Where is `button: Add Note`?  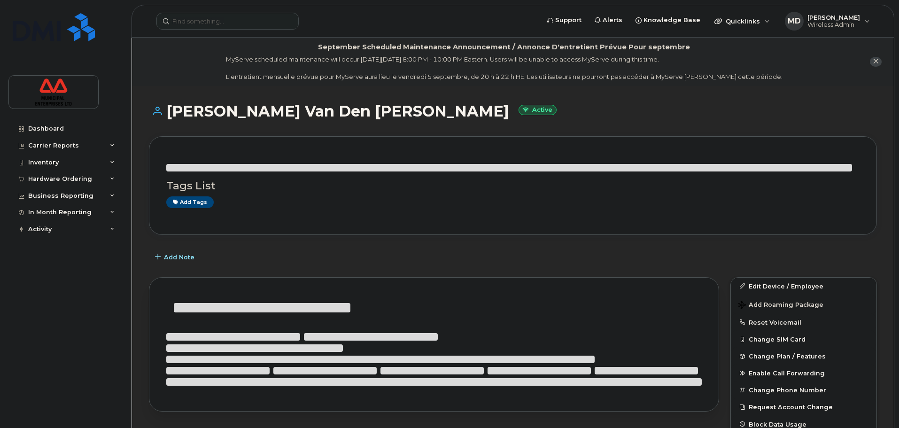
button: Add Note is located at coordinates (176, 257).